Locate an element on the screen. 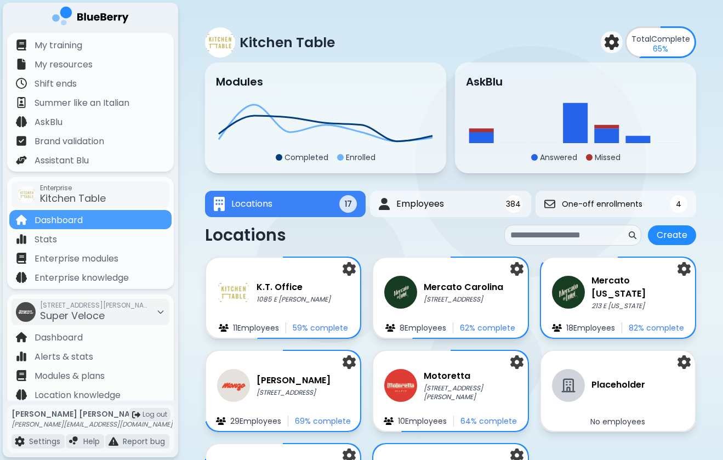  p: Assistant Blu is located at coordinates (61, 161).